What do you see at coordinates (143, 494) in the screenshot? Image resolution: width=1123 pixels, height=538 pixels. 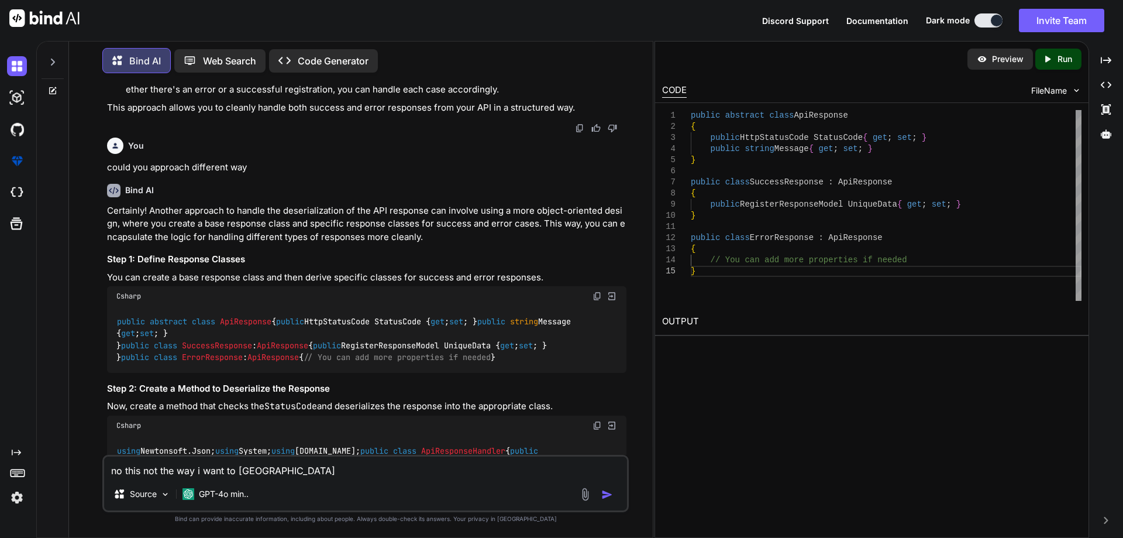 I see `p: Source` at bounding box center [143, 494].